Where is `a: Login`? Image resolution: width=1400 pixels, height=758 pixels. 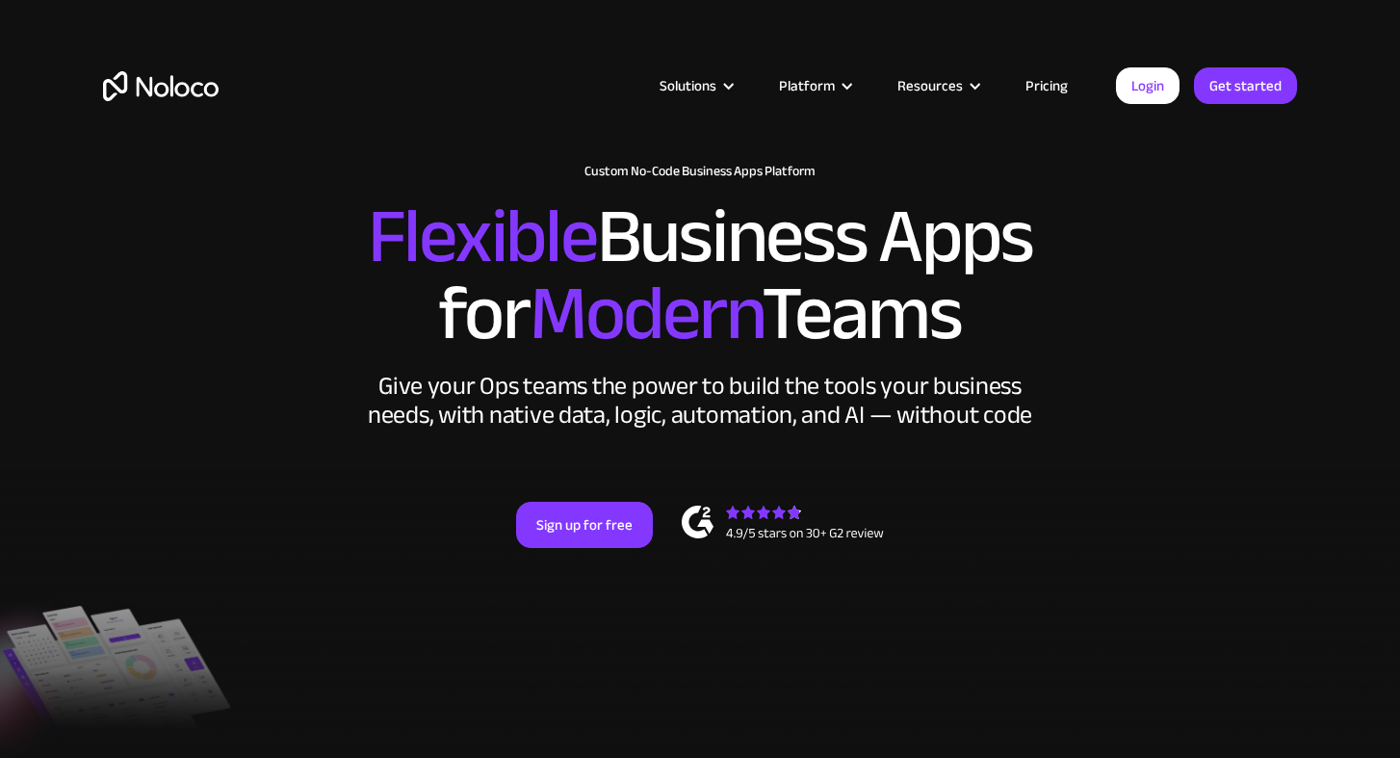 a: Login is located at coordinates (1148, 86).